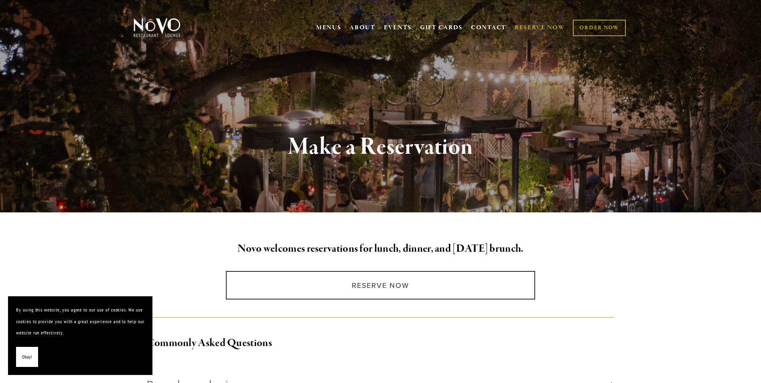  I want to click on section: Cookie banner, so click(80, 335).